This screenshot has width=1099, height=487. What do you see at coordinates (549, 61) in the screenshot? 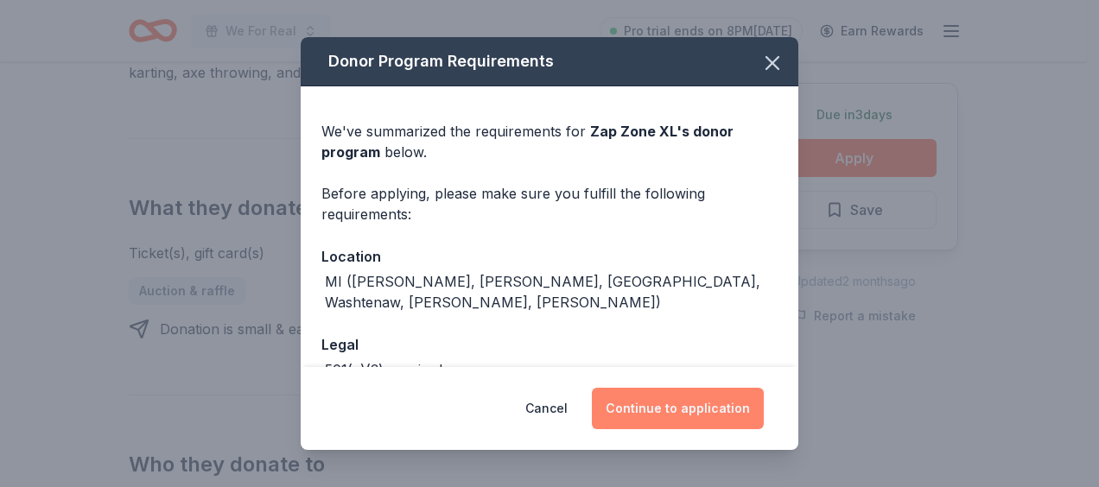
I see `div: Donor Program Requirements` at bounding box center [549, 61].